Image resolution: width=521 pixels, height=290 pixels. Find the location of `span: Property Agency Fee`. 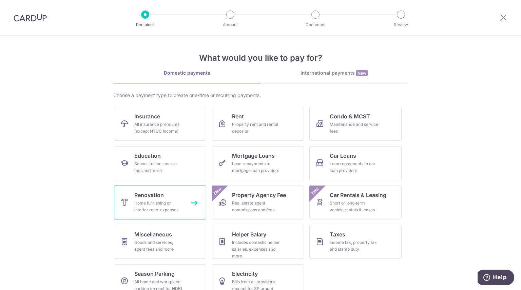

span: Property Agency Fee is located at coordinates (259, 195).